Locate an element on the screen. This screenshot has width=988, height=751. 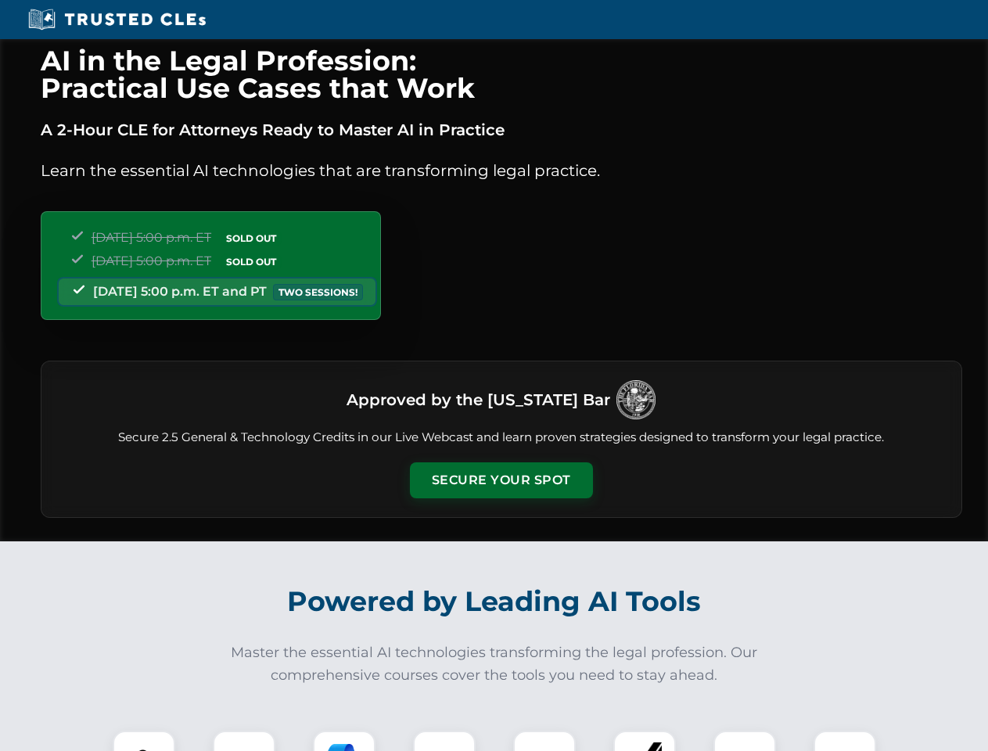
h2: Powered by Leading AI Tools is located at coordinates (494, 602).